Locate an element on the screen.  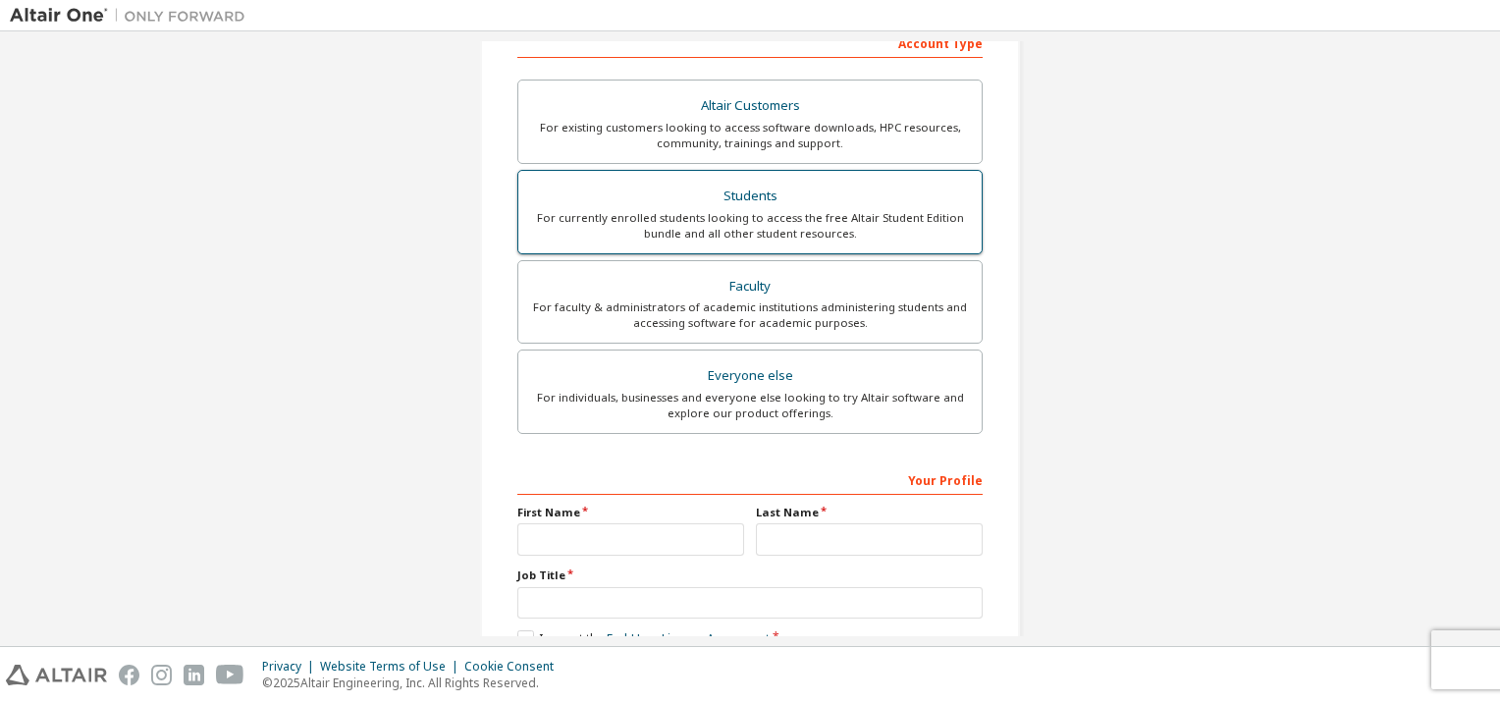
div: Everyone else is located at coordinates (750, 376).